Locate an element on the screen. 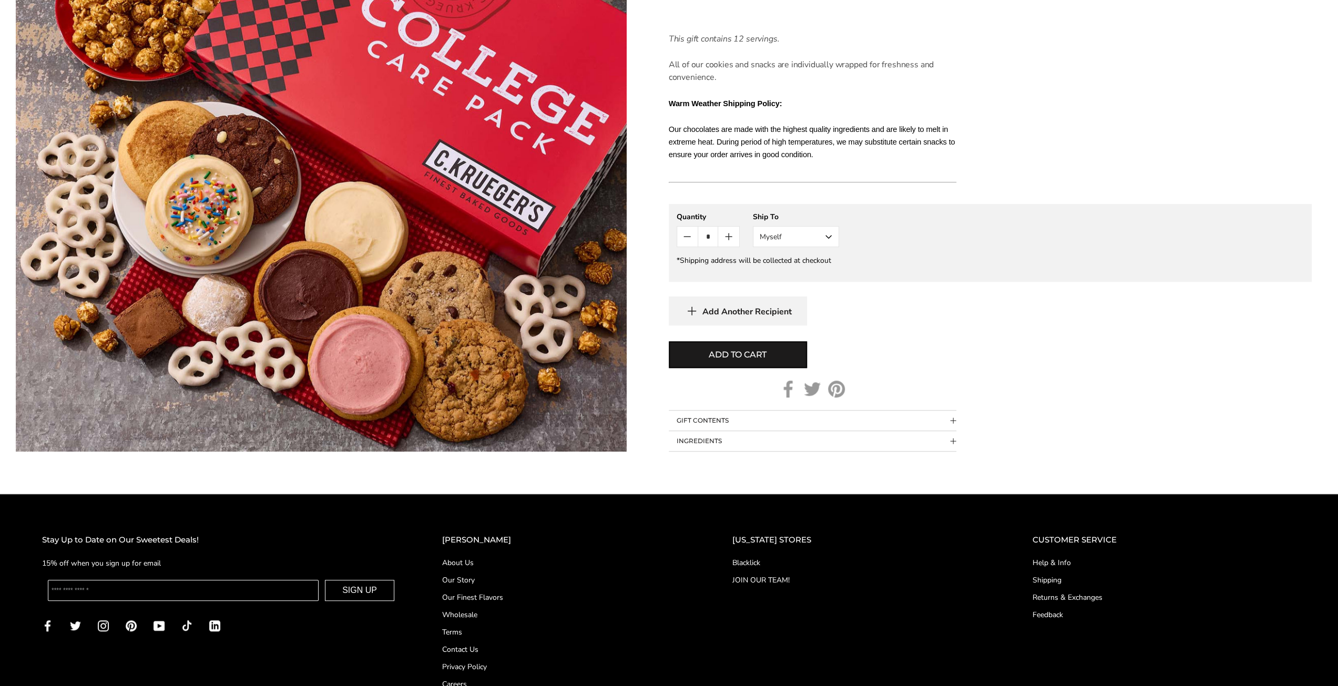 The height and width of the screenshot is (686, 1338). p: 15% off when you sign up for email is located at coordinates (221, 563).